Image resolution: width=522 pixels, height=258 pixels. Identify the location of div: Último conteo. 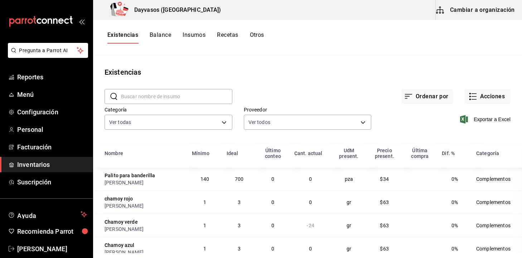
(273, 154).